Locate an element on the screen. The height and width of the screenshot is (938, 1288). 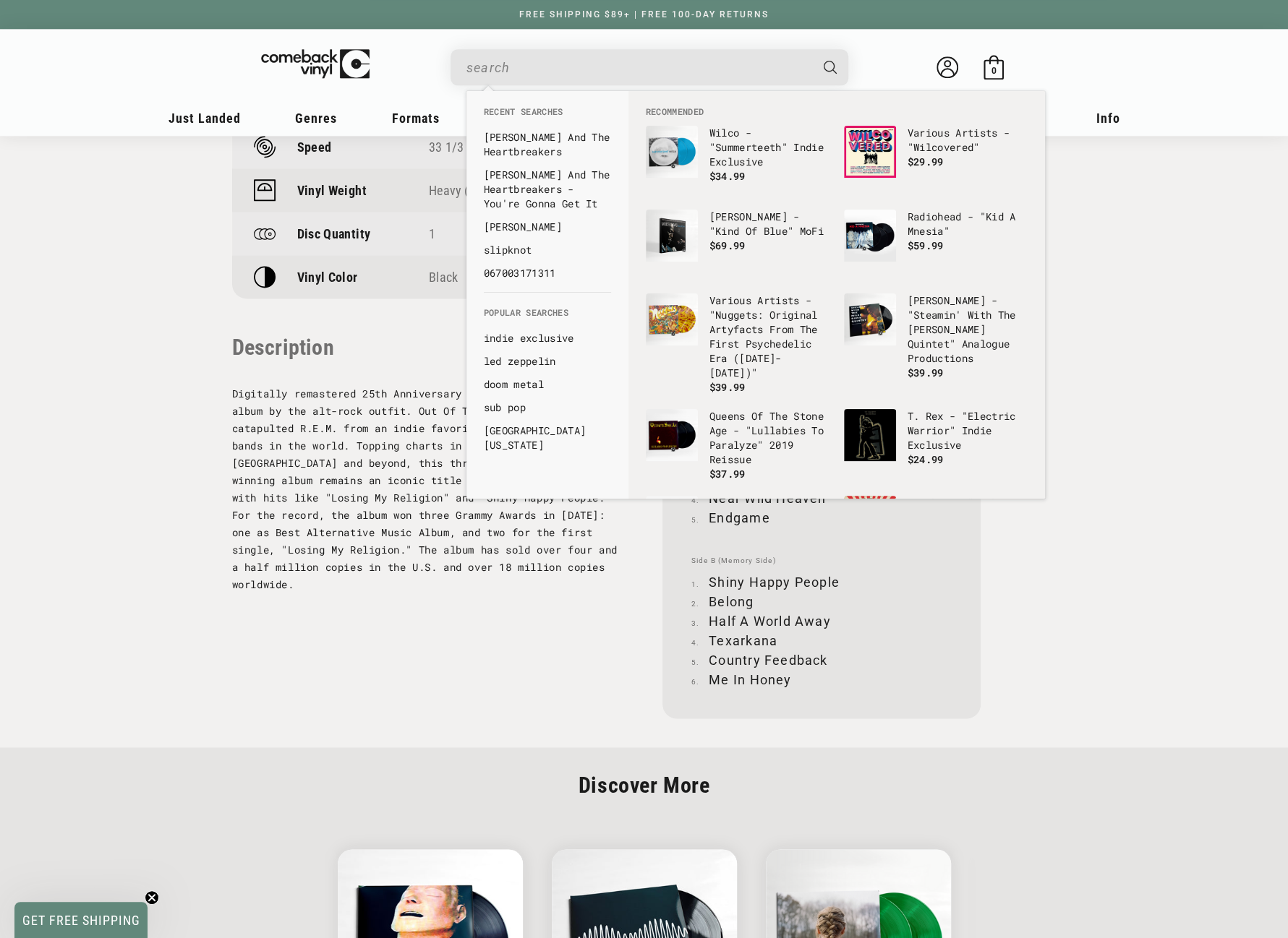
img: Various Artists - "Nuggets: Original Artyfacts From The First Psychedelic Era (1965-1968)" is located at coordinates (672, 319).